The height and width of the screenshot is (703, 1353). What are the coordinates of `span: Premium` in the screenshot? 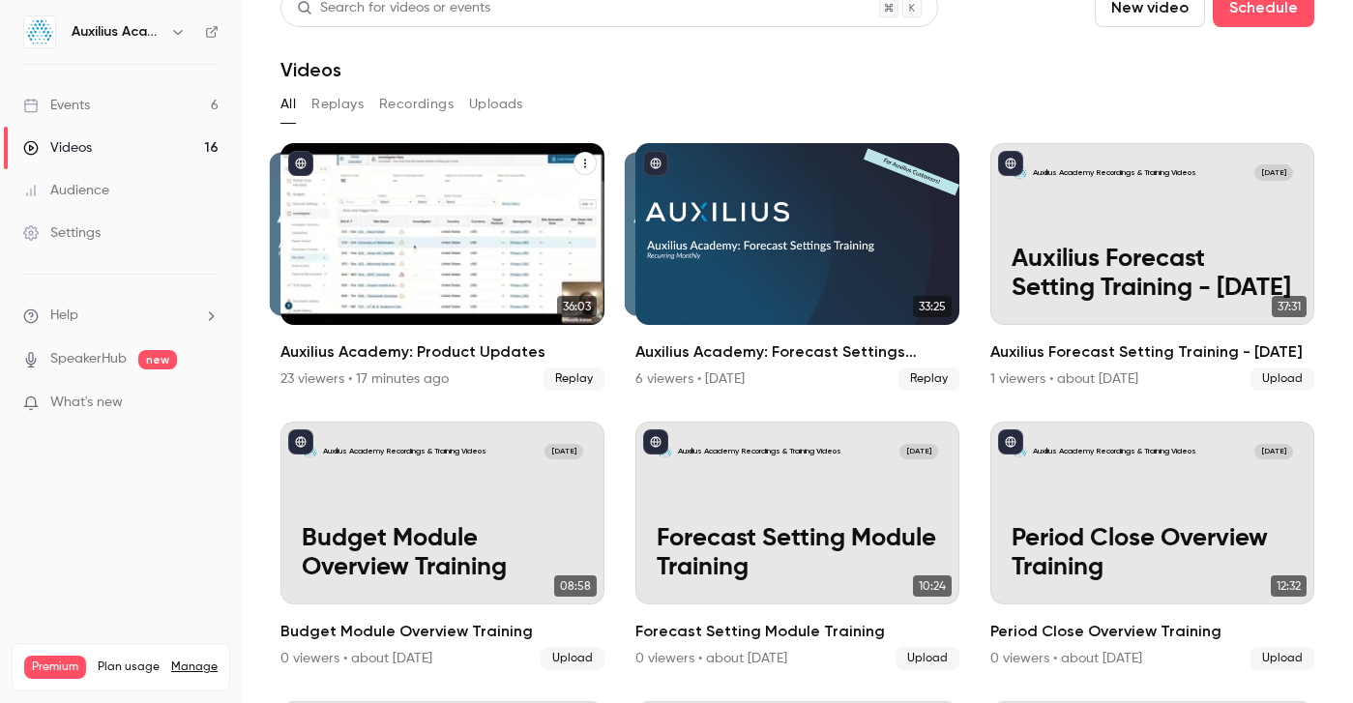 It's located at (55, 667).